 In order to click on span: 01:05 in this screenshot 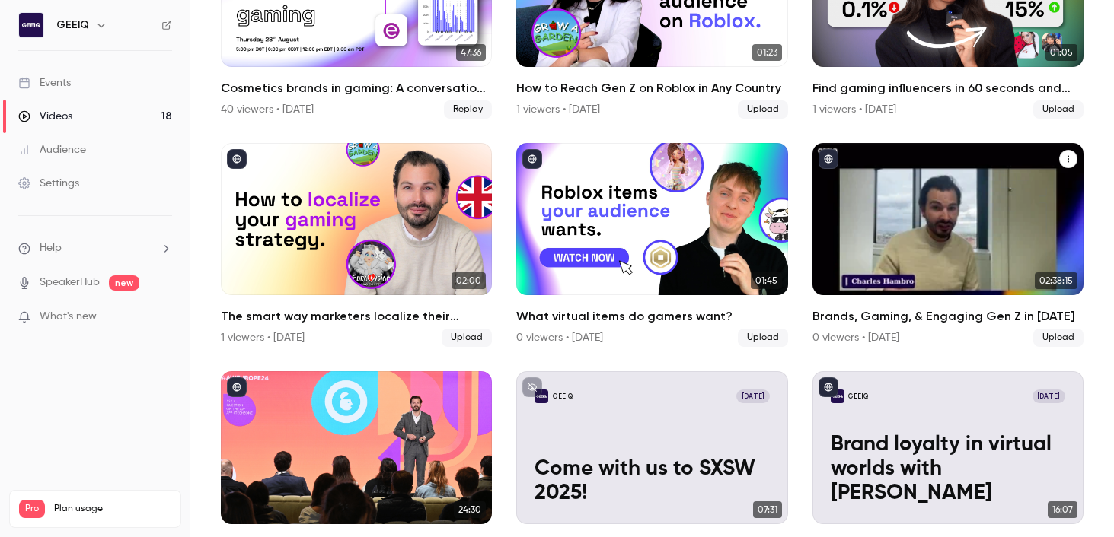, I will do `click(1061, 53)`.